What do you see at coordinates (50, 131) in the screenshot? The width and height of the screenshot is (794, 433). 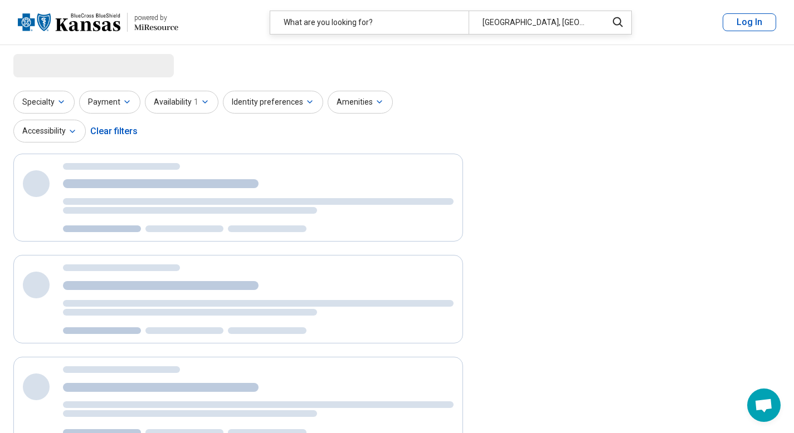 I see `button: Accessibility` at bounding box center [50, 131].